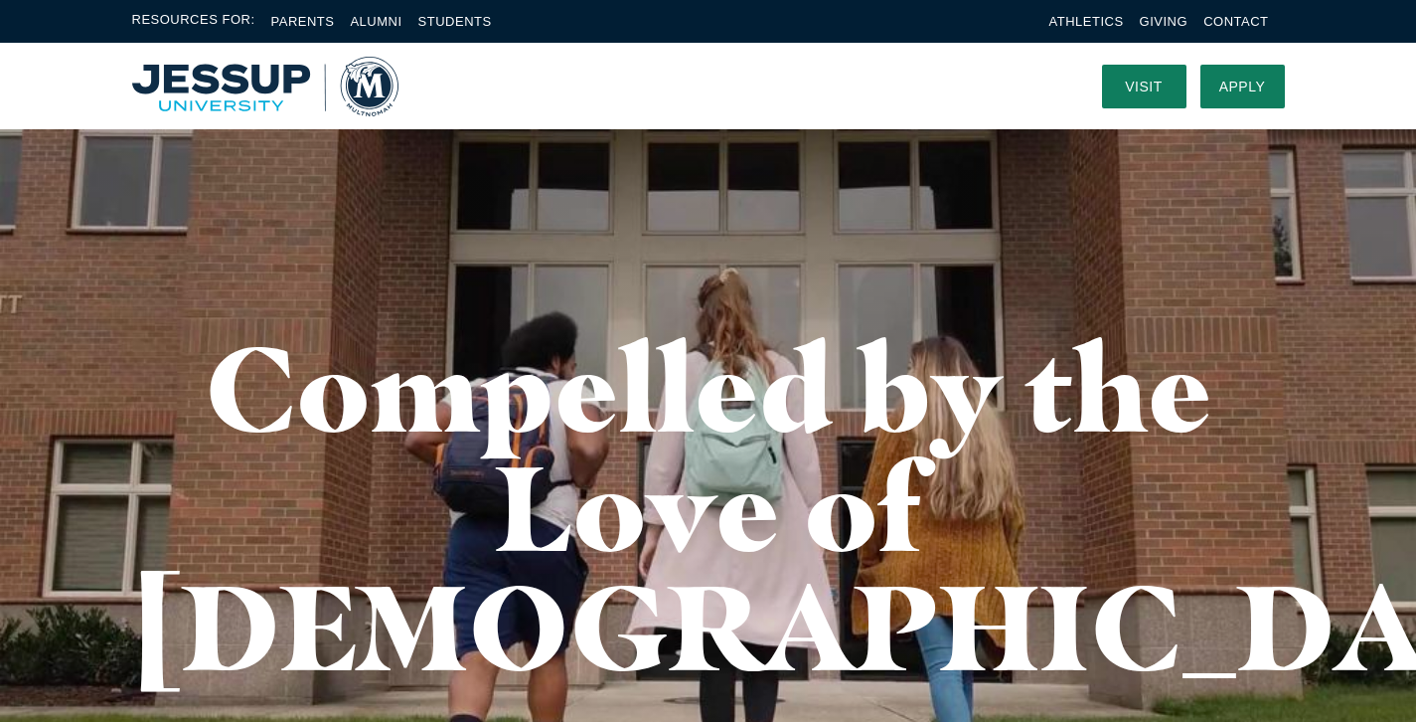 The height and width of the screenshot is (722, 1416). What do you see at coordinates (265, 86) in the screenshot?
I see `a: Home` at bounding box center [265, 86].